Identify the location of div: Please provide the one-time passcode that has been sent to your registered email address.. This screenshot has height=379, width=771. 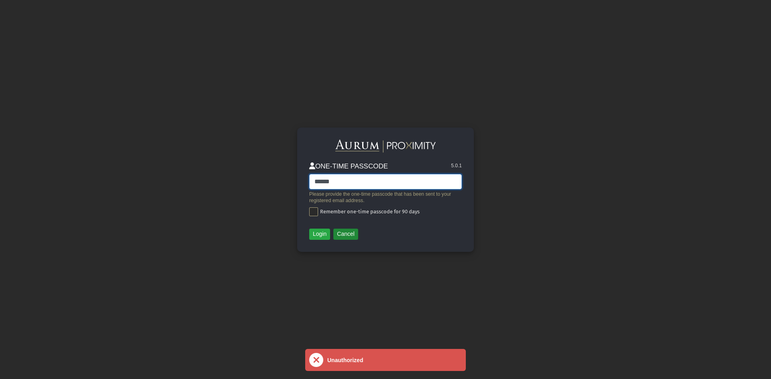
(385, 198).